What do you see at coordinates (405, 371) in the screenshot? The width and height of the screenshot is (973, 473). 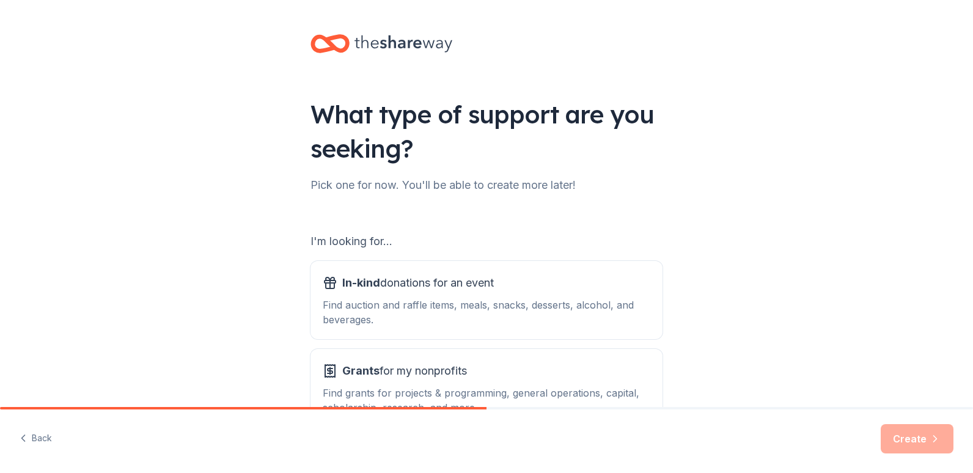 I see `span: for my nonprofits` at bounding box center [405, 371].